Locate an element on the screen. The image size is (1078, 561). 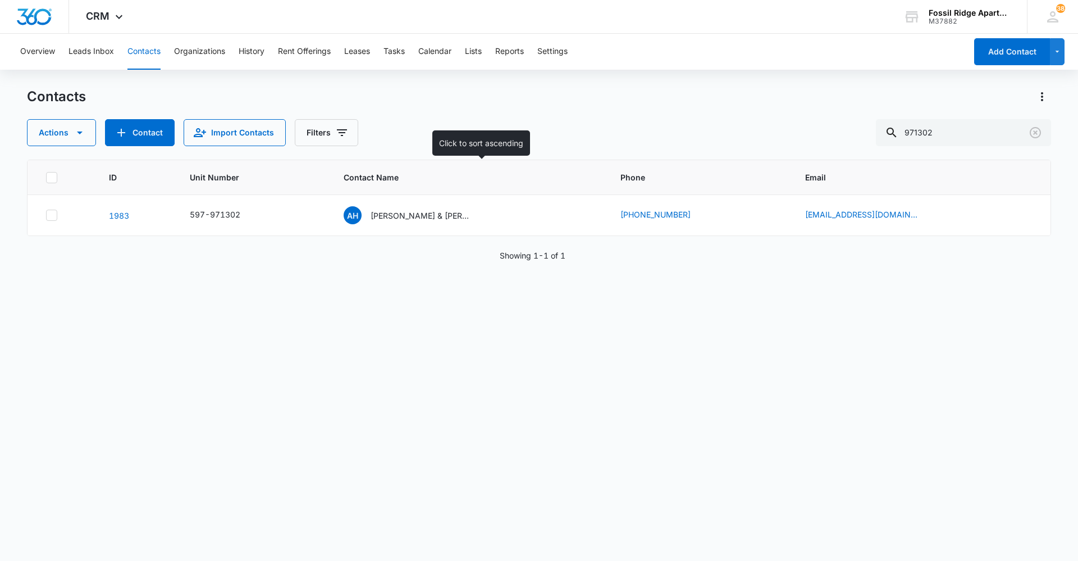
button: Organizations is located at coordinates (199, 52).